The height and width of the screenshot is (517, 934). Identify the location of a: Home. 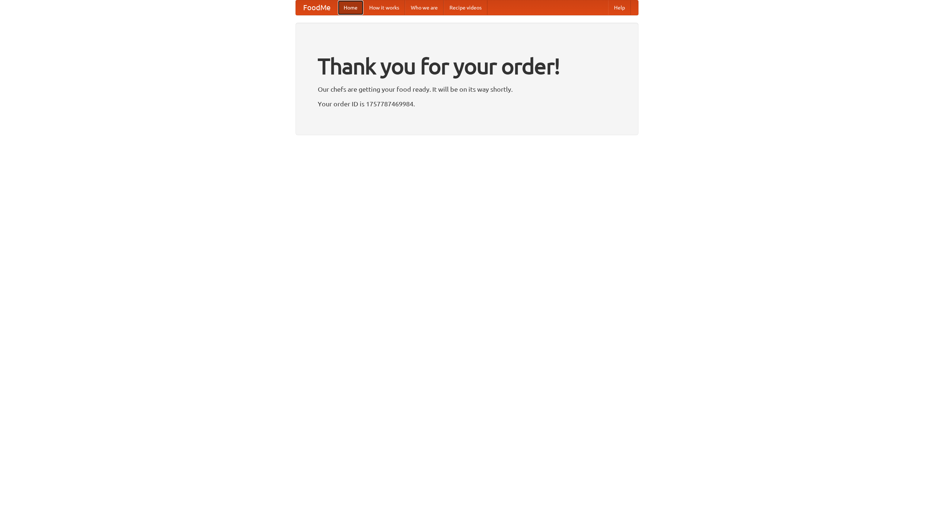
(351, 8).